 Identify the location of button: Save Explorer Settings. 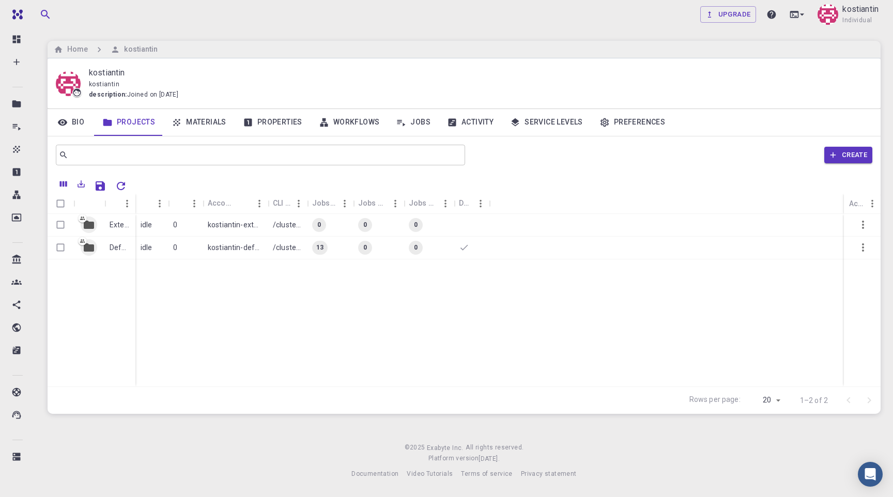
(100, 186).